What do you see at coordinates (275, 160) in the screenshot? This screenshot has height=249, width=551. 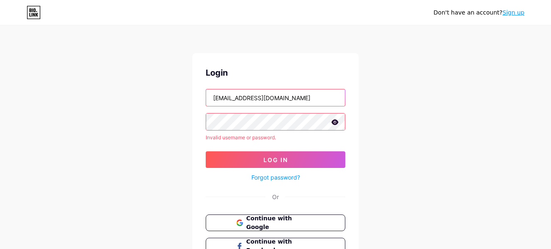 I see `button: Log In` at bounding box center [275, 160].